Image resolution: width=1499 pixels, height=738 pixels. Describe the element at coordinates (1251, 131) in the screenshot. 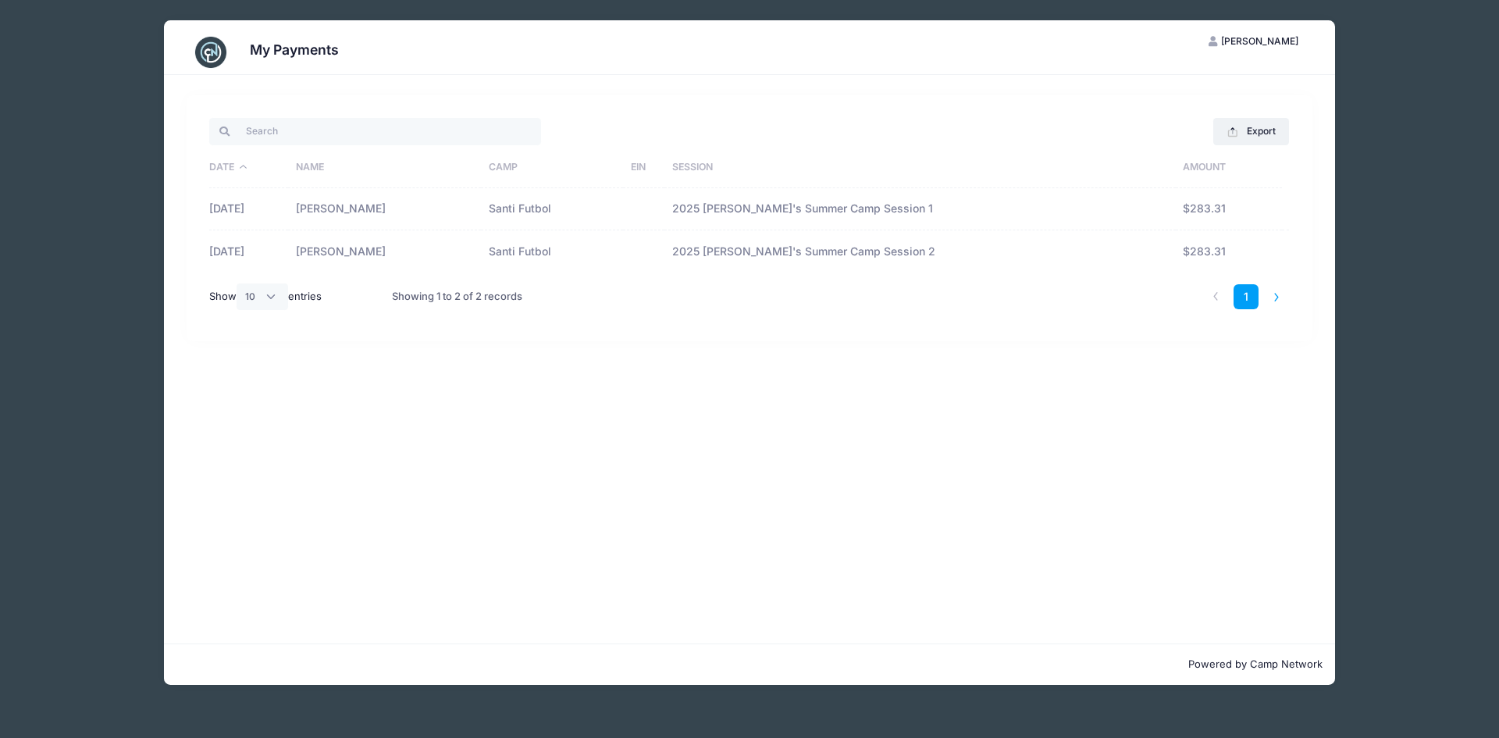

I see `button: Export` at that location.